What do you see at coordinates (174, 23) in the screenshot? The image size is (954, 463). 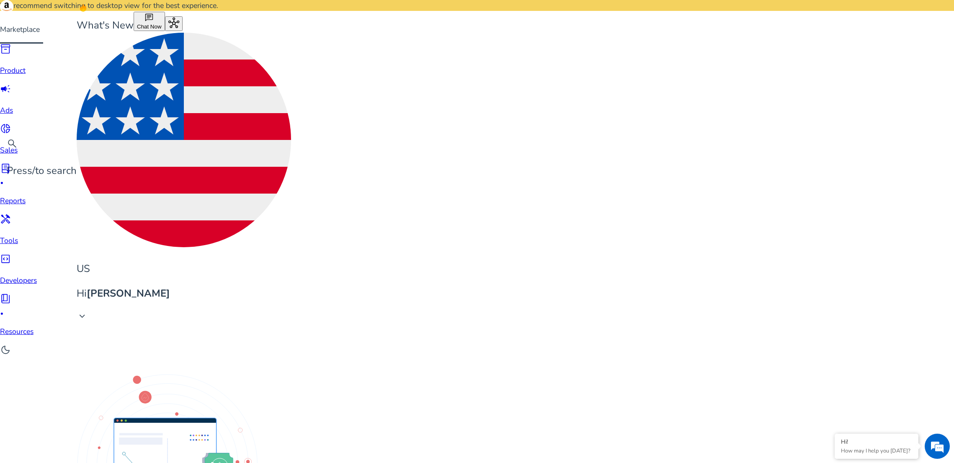 I see `span: hub` at bounding box center [174, 23].